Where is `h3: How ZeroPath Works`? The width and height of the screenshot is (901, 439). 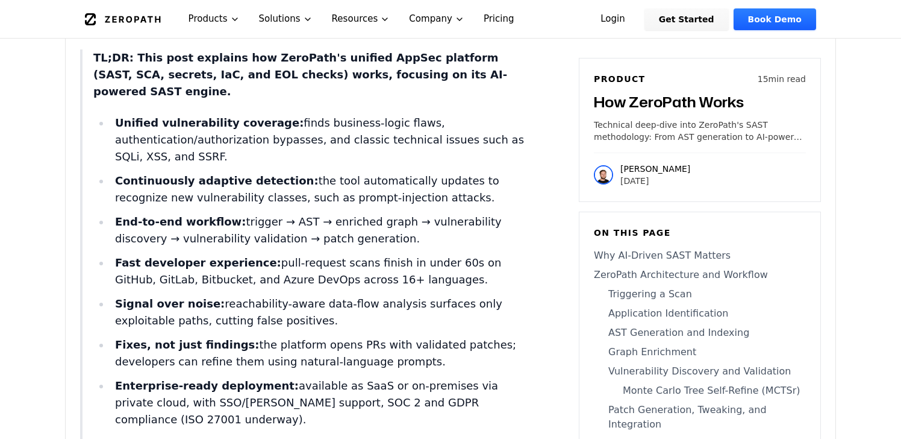 h3: How ZeroPath Works is located at coordinates (700, 102).